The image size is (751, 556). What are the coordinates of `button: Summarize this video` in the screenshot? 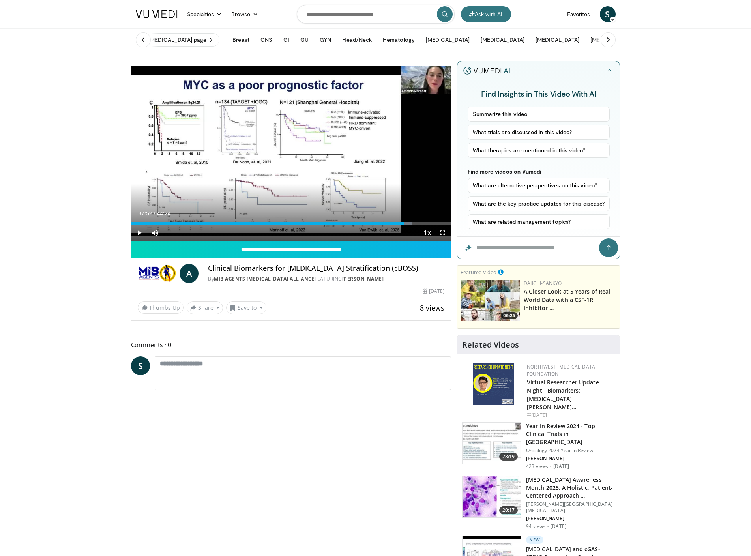 It's located at (538, 114).